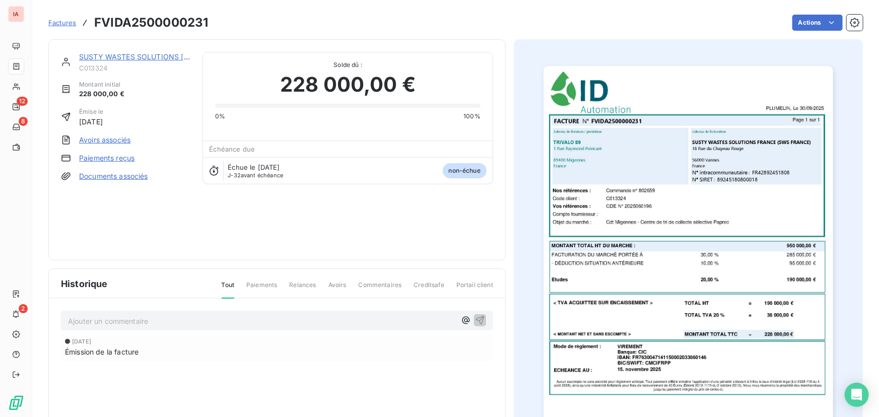 Image resolution: width=879 pixels, height=417 pixels. I want to click on span: J-32, so click(234, 175).